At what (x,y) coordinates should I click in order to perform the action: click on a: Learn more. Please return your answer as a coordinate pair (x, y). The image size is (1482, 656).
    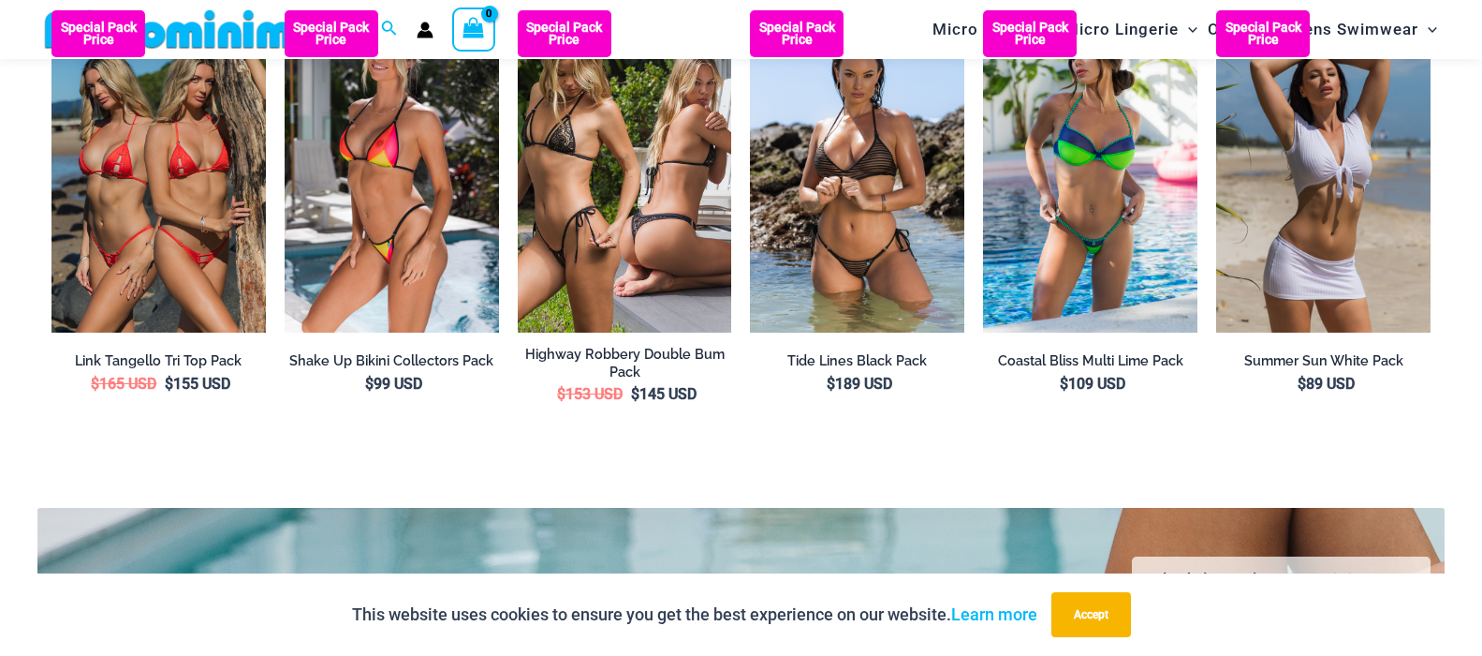
    Looking at the image, I should click on (995, 613).